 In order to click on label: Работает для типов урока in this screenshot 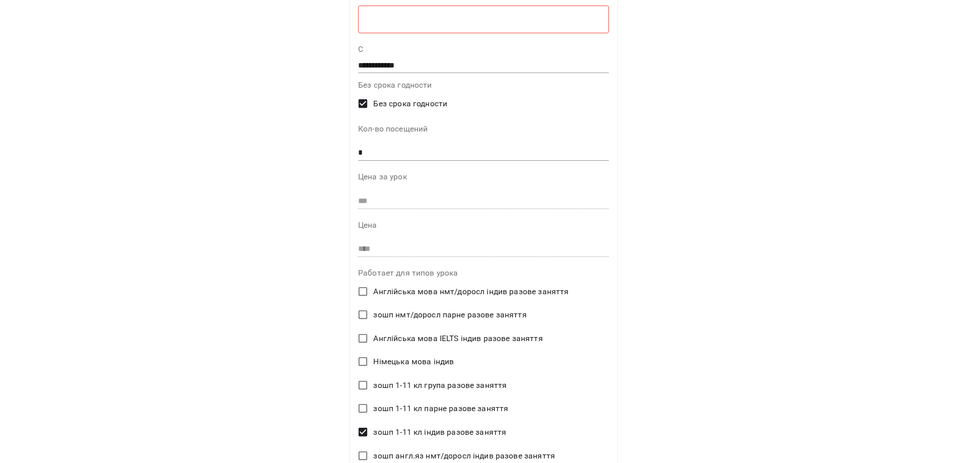, I will do `click(483, 273)`.